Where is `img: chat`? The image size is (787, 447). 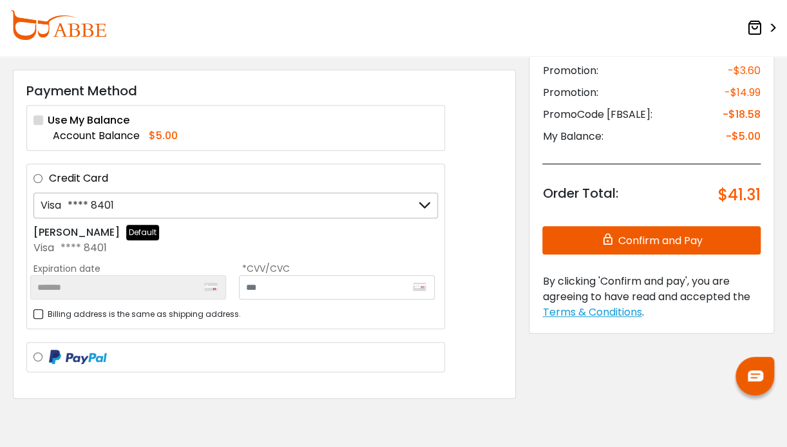 img: chat is located at coordinates (755, 375).